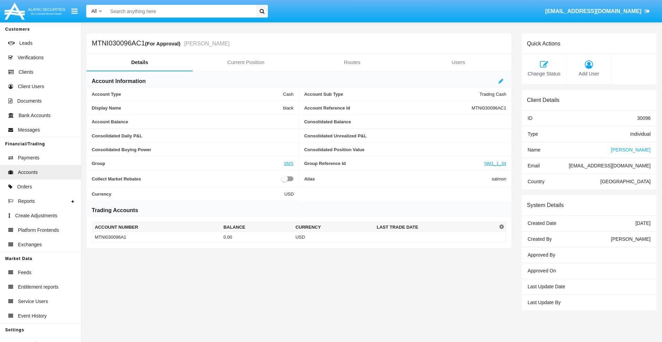 This screenshot has height=342, width=662. What do you see at coordinates (394, 163) in the screenshot?
I see `span: Group Reference Id` at bounding box center [394, 163].